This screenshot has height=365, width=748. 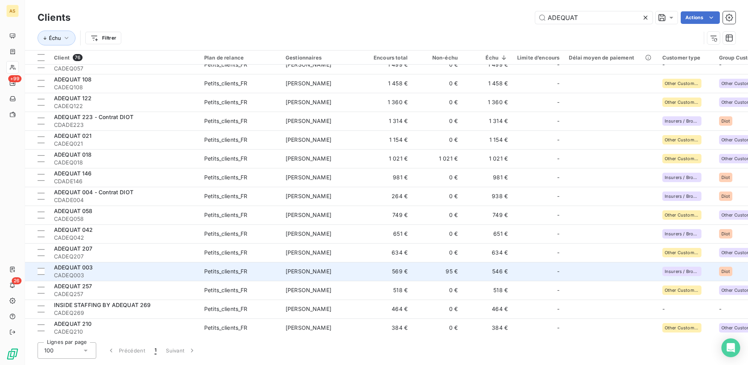 What do you see at coordinates (124, 200) in the screenshot?
I see `span: CDADE004` at bounding box center [124, 200].